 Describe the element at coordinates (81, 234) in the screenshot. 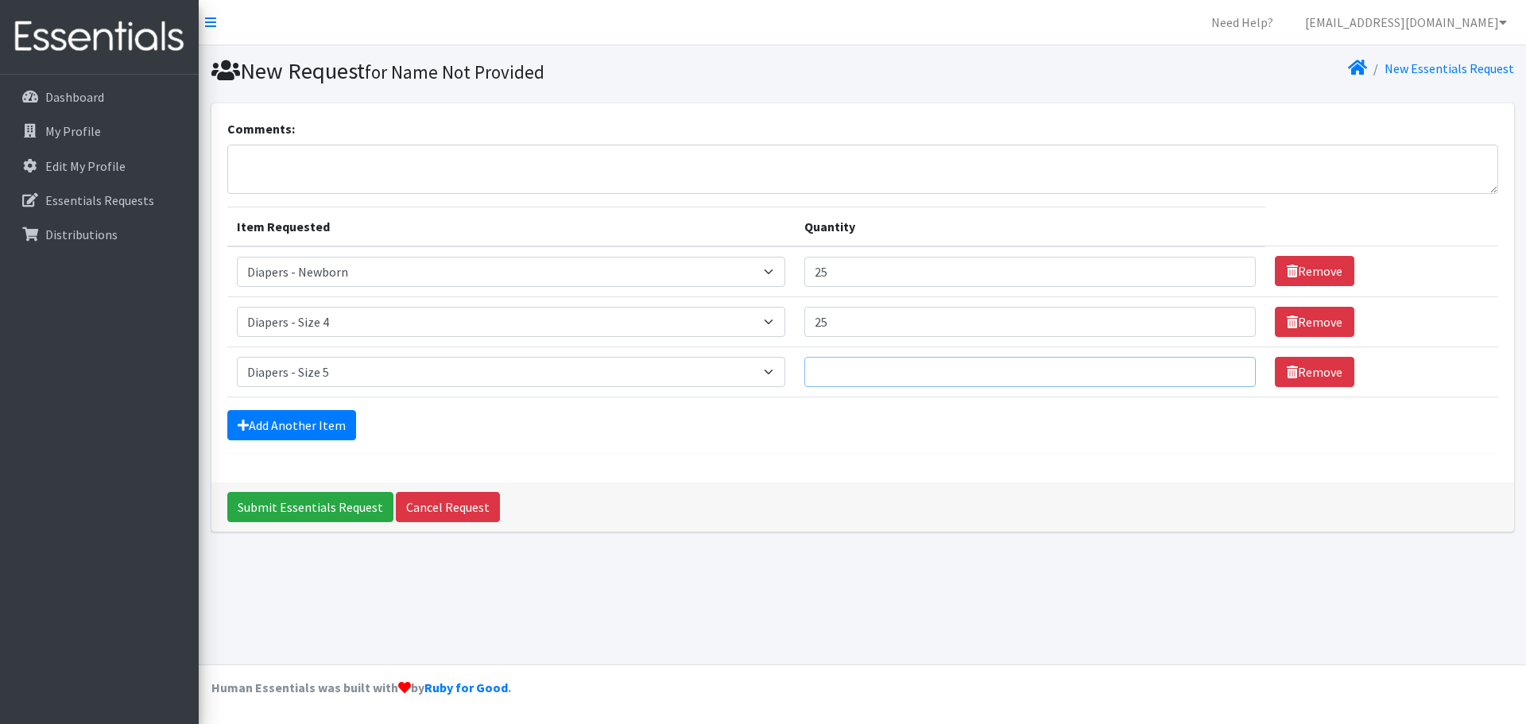

I see `p: Distributions` at that location.